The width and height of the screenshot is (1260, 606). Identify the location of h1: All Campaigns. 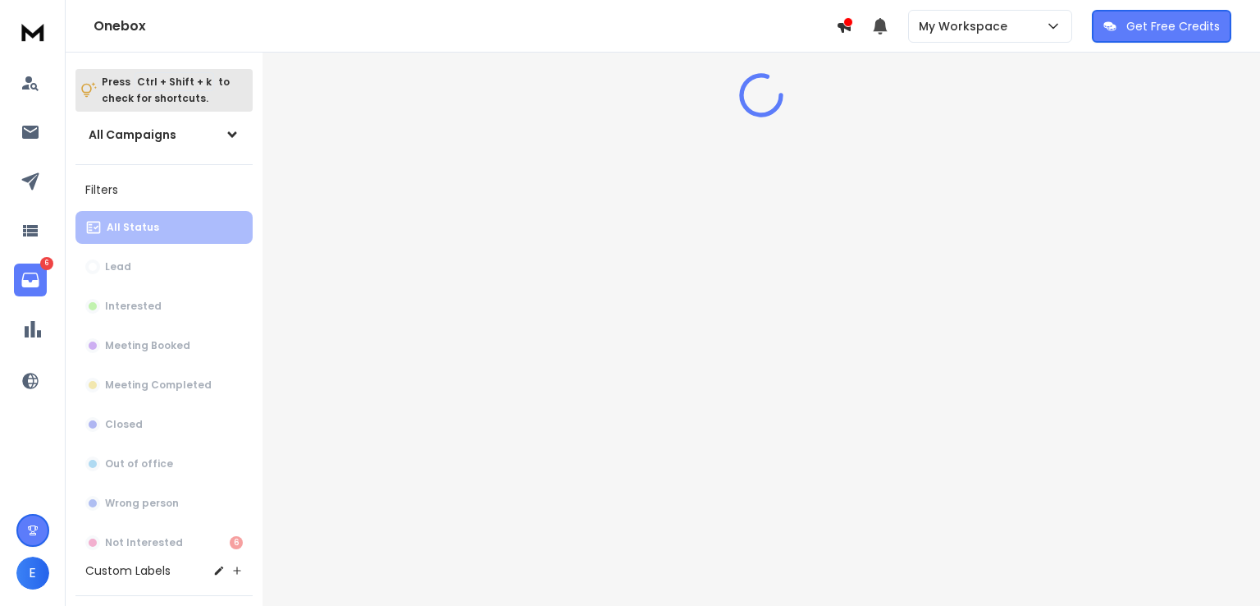
(132, 135).